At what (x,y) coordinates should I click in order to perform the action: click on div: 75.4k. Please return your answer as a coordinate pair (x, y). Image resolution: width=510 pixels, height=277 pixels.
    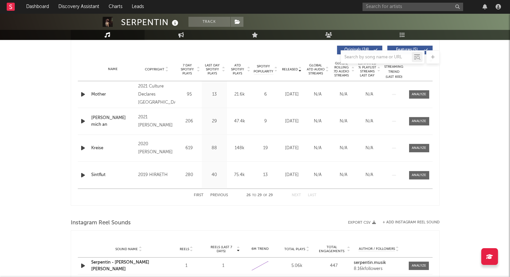
    Looking at the image, I should click on (239, 175).